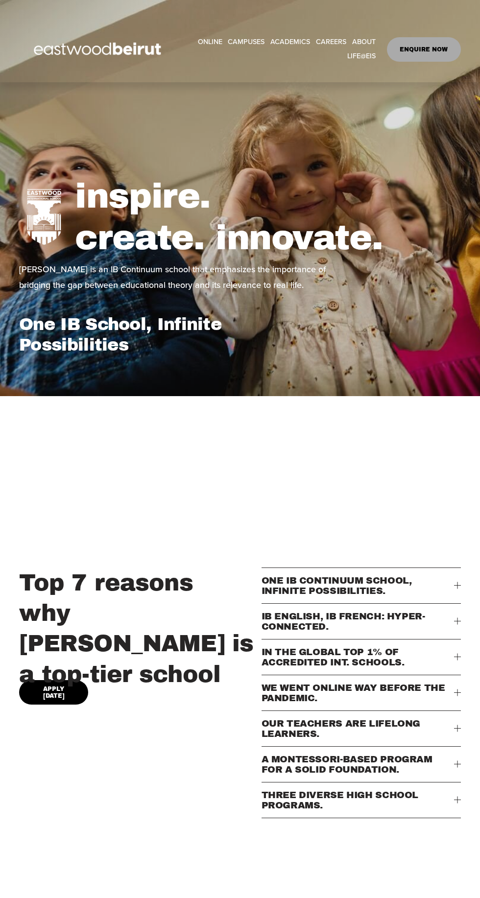  I want to click on a: ONLINE, so click(210, 42).